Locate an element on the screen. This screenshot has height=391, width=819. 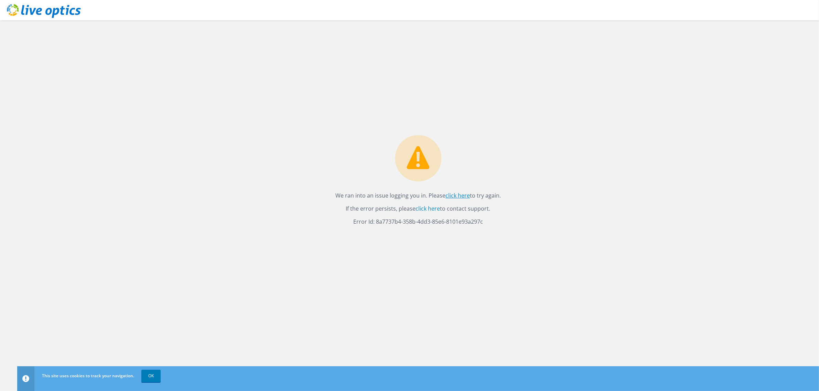
p: If the error persists, please to contact support. is located at coordinates (418, 209).